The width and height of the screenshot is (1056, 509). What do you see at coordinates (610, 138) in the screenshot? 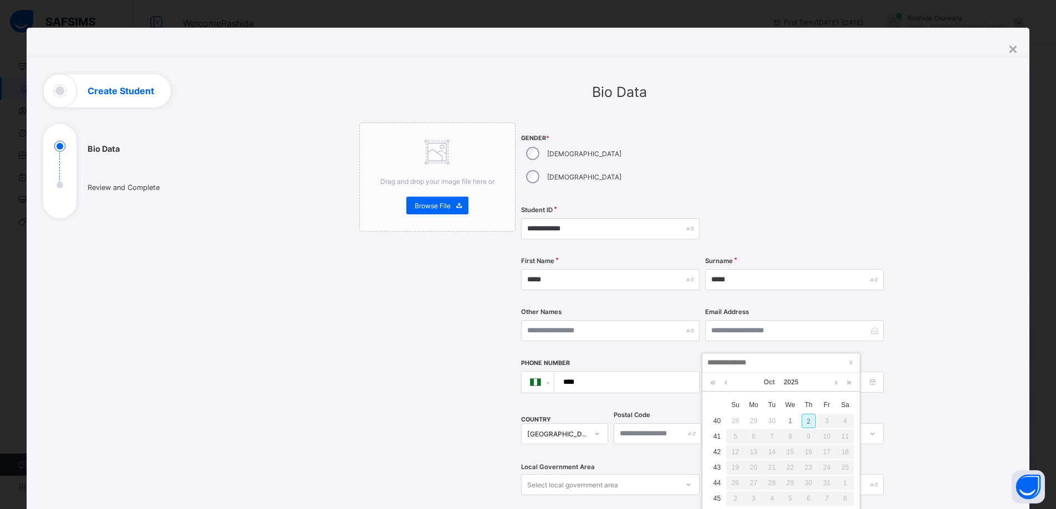
I see `span: Gender` at bounding box center [610, 138].